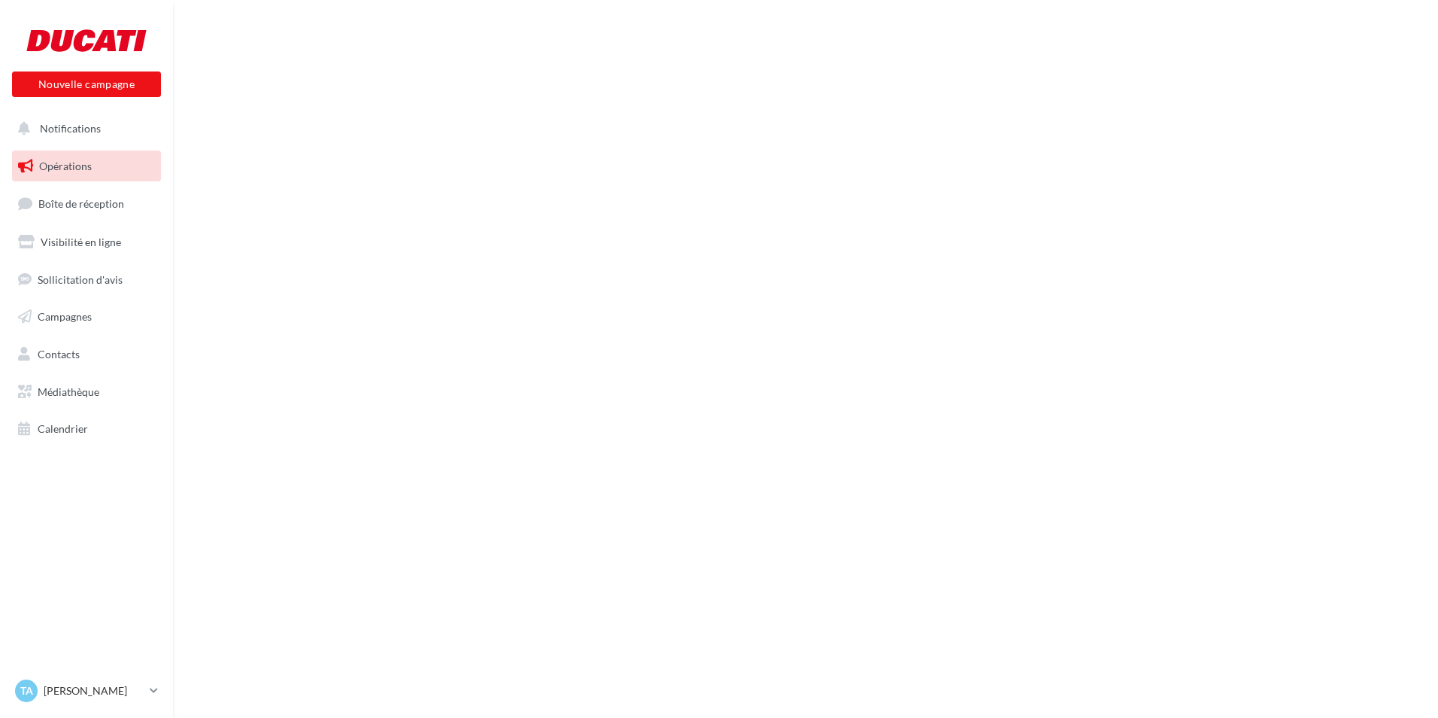  I want to click on a: Contacts, so click(87, 354).